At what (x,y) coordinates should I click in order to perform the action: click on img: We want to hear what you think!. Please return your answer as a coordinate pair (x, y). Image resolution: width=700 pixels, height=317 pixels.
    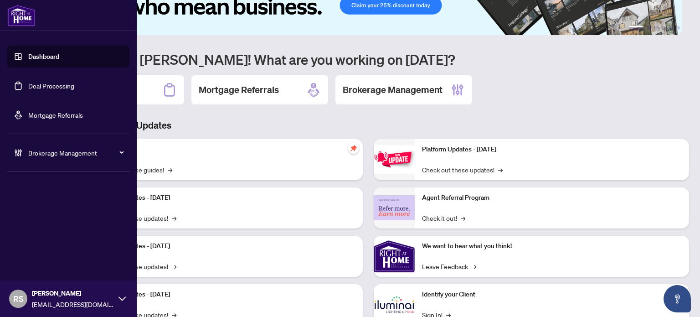
    Looking at the image, I should click on (394, 256).